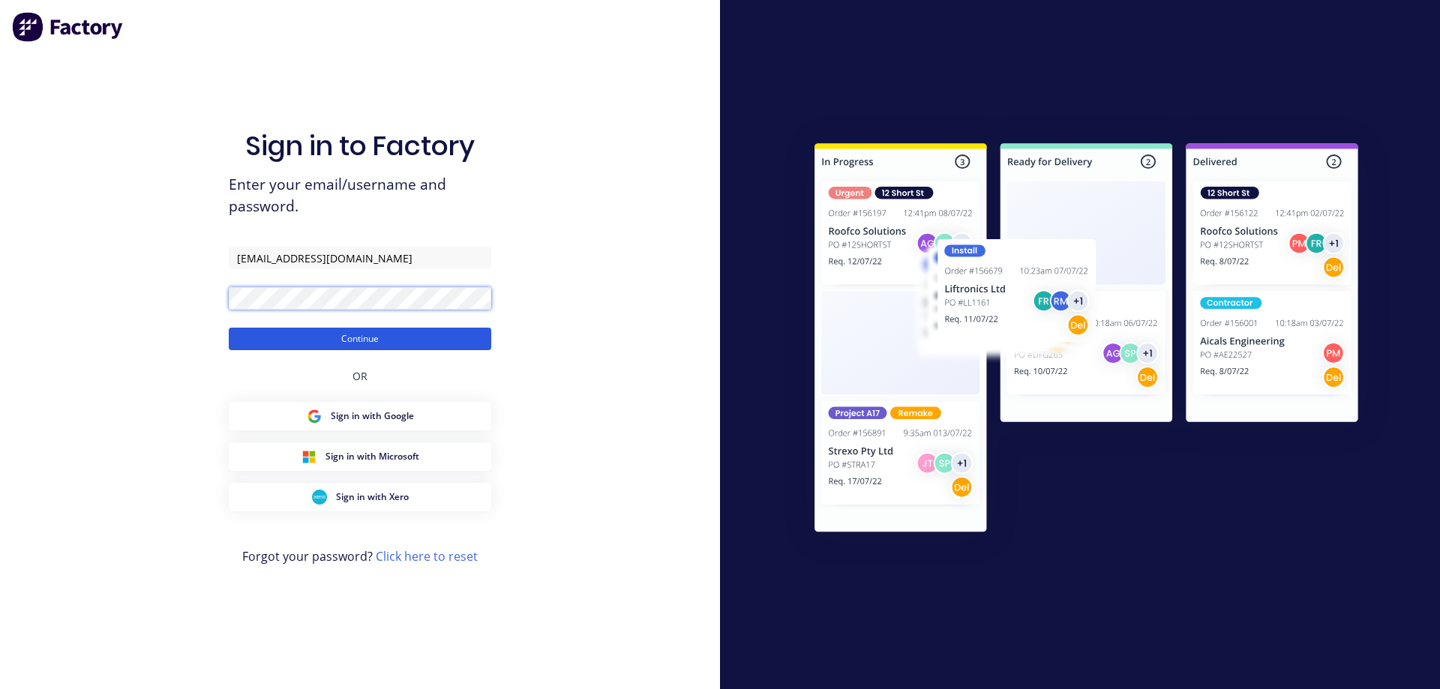 The image size is (1440, 689). Describe the element at coordinates (319, 497) in the screenshot. I see `img: Xero Sign in` at that location.